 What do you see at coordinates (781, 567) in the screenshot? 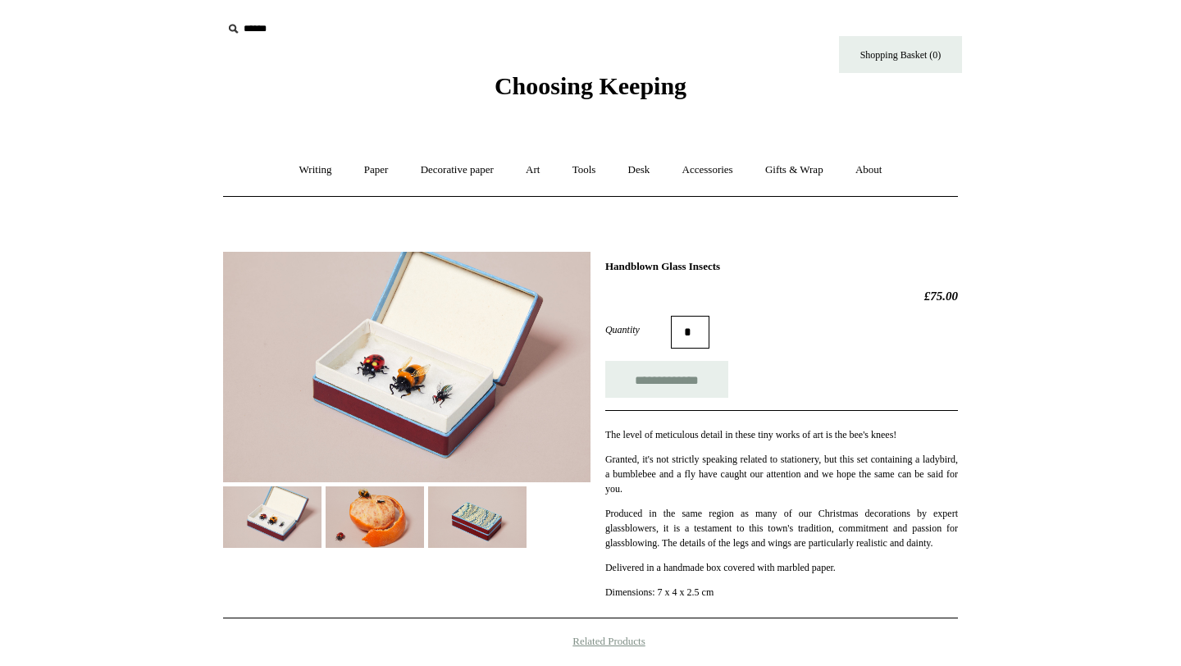
I see `p: Delivered in a handmade box covered with marbled paper.` at bounding box center [781, 567].